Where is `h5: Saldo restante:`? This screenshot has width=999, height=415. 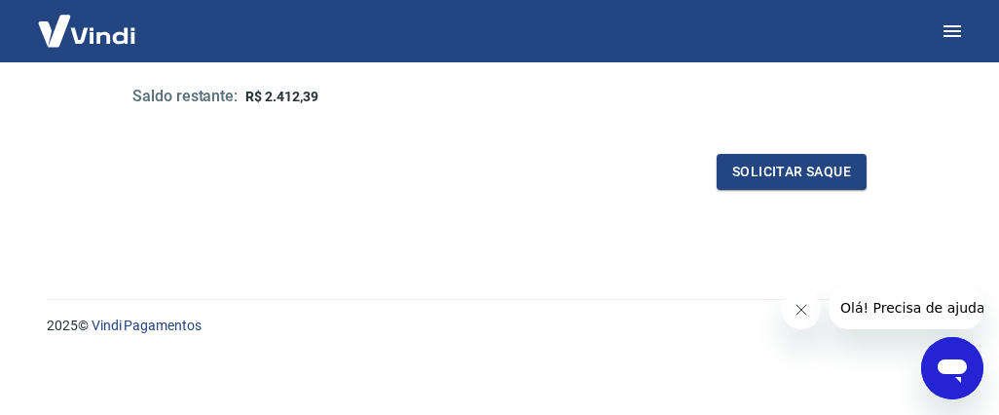 h5: Saldo restante: is located at coordinates (185, 96).